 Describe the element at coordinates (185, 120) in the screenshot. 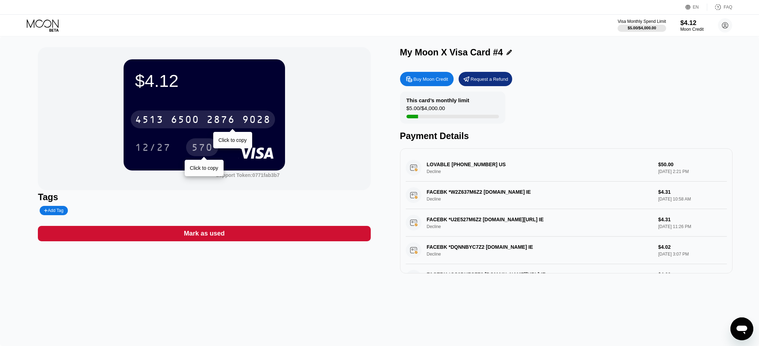

I see `div: 6500` at that location.